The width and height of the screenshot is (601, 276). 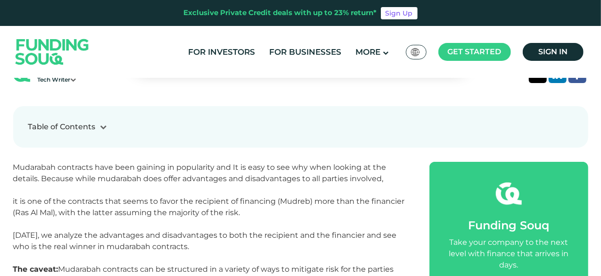 What do you see at coordinates (509, 225) in the screenshot?
I see `span: Funding Souq` at bounding box center [509, 225].